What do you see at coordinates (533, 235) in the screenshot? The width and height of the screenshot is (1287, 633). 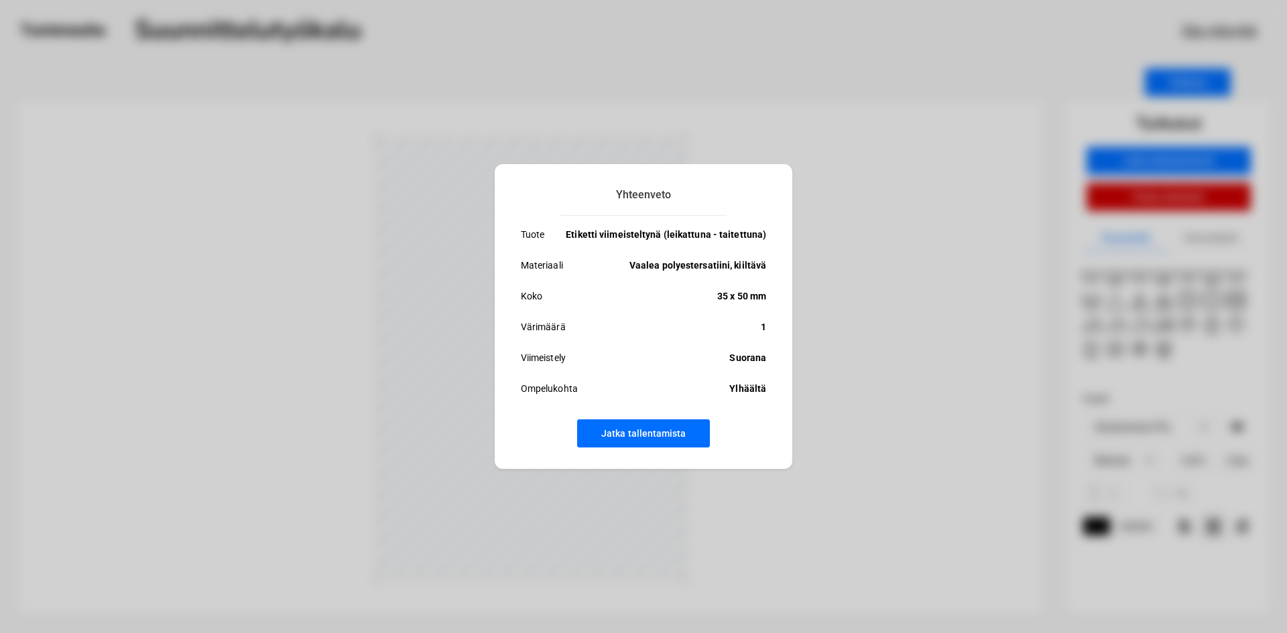 I see `p: Tuote` at bounding box center [533, 235].